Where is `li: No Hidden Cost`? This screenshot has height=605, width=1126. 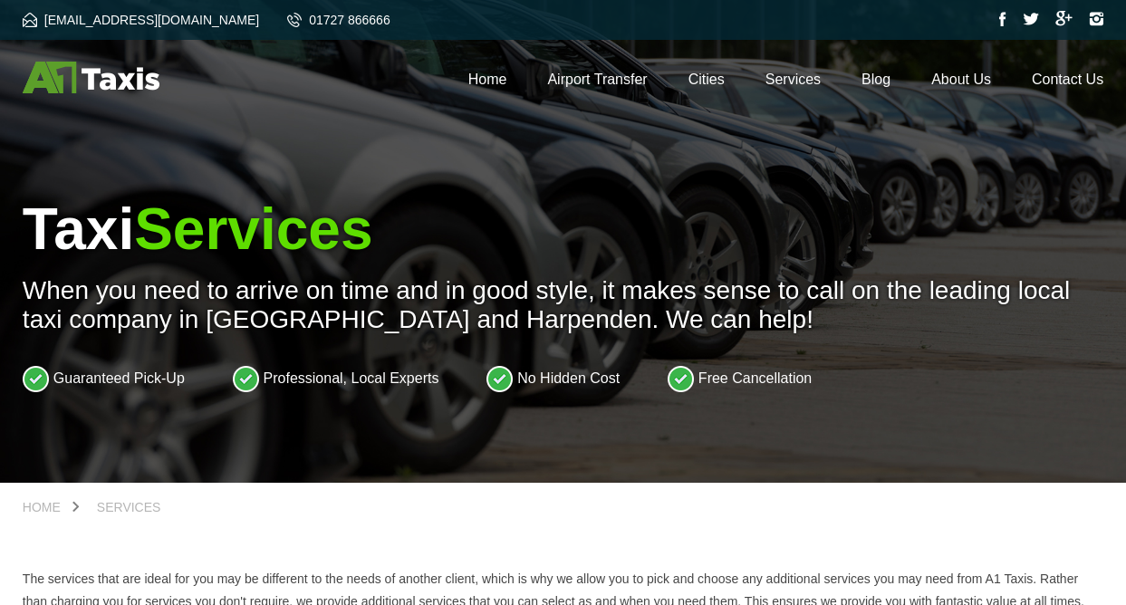 li: No Hidden Cost is located at coordinates (553, 379).